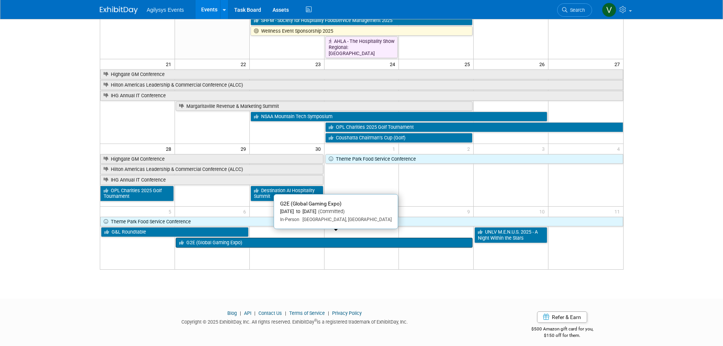 The width and height of the screenshot is (723, 346). What do you see at coordinates (170, 64) in the screenshot?
I see `span: 21` at bounding box center [170, 64].